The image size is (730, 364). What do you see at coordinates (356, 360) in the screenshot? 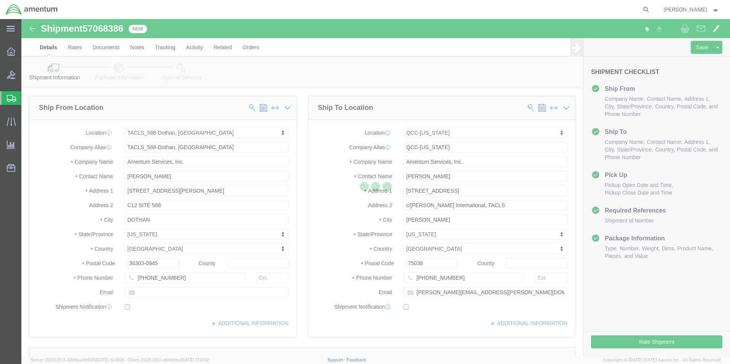
I see `a: Feedback` at bounding box center [356, 360].